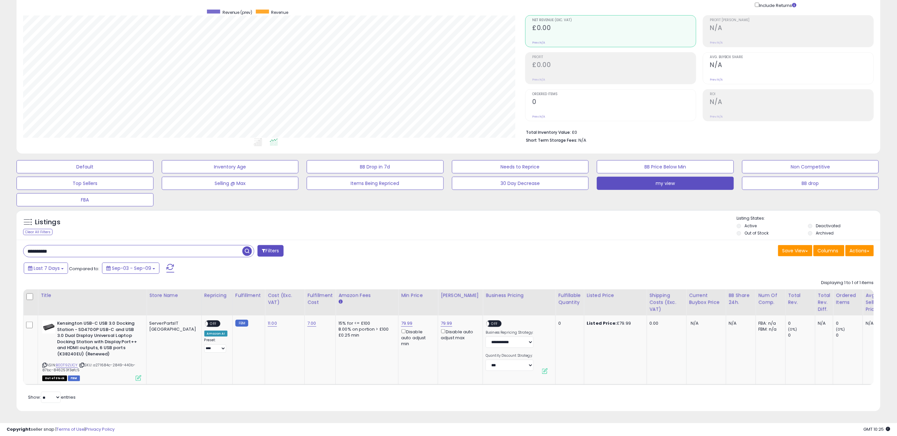 The height and width of the screenshot is (436, 897). What do you see at coordinates (97, 339) in the screenshot?
I see `b: Kensington USB-C USB 3.0 Docking Station - SD4700P USB-C and USB 3.0 Dual Display Universal Lapto...` at bounding box center [97, 339].